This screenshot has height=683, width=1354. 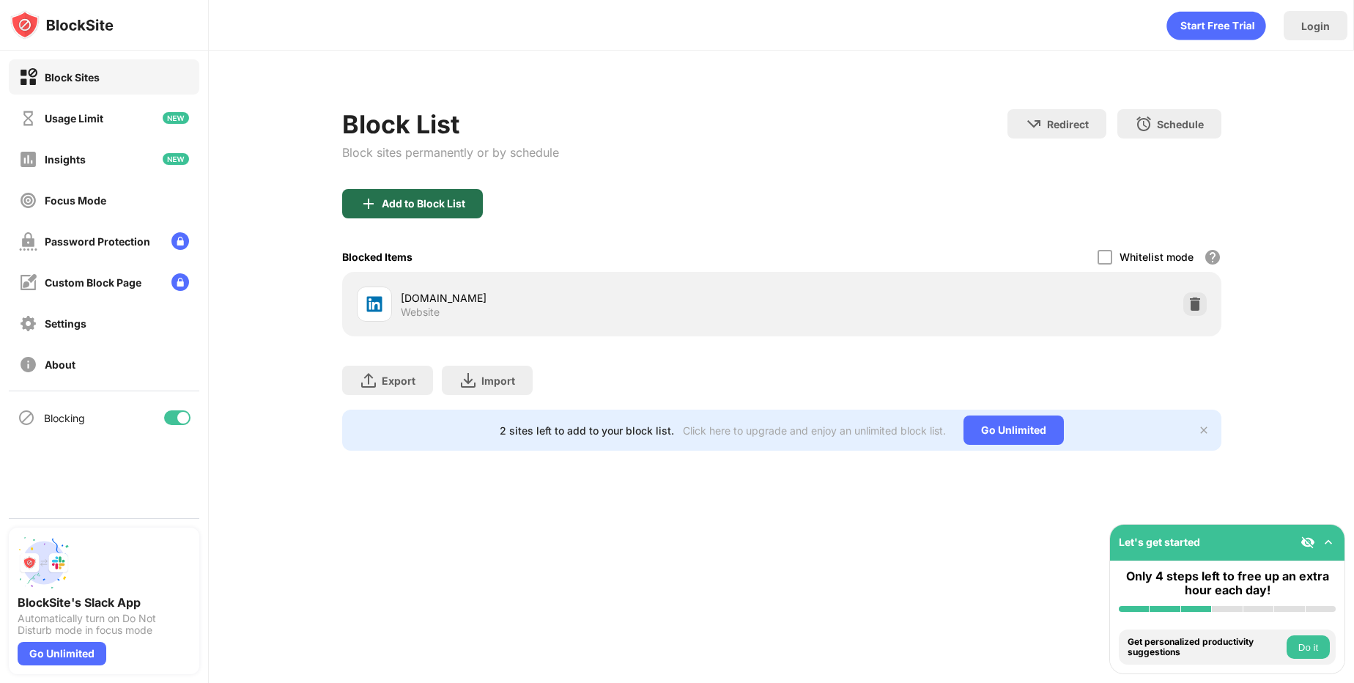 I want to click on div: Login, so click(x=1316, y=26).